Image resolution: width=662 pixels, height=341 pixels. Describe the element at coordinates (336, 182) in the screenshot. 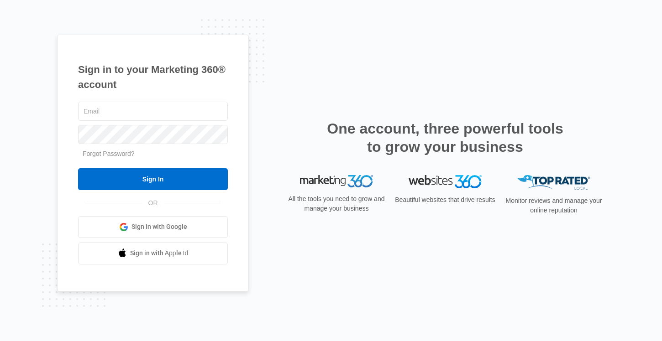

I see `img: Marketing 360` at that location.